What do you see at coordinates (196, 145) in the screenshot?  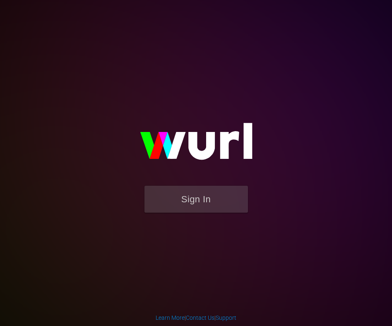 I see `img: wurl-logo-on-black-223613ac3d8ba8fe6dc639794a292ebdb59501304c7dfd60c99c58986ef67473.svg` at bounding box center [196, 145].